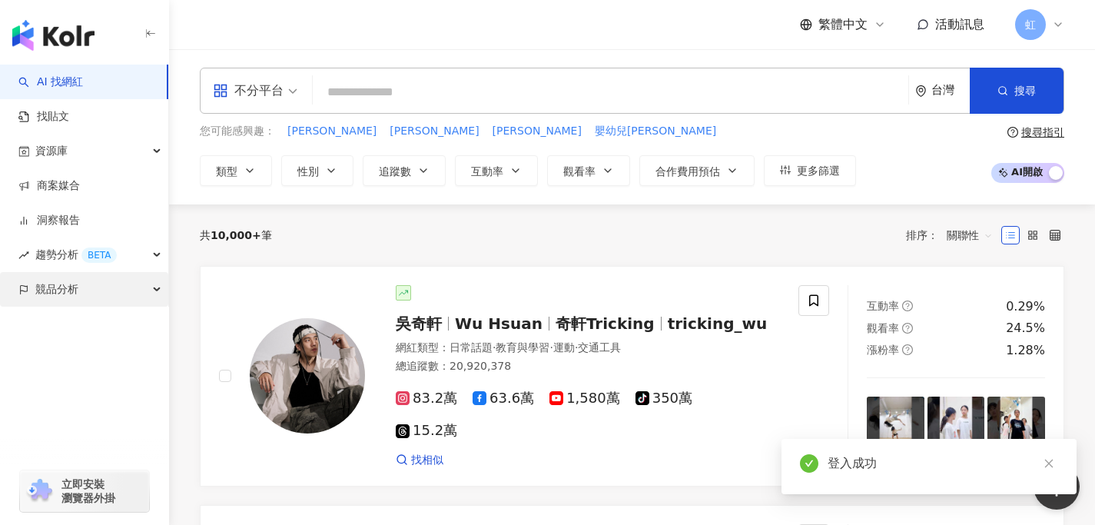 The image size is (1095, 525). I want to click on span: check-circle, so click(809, 463).